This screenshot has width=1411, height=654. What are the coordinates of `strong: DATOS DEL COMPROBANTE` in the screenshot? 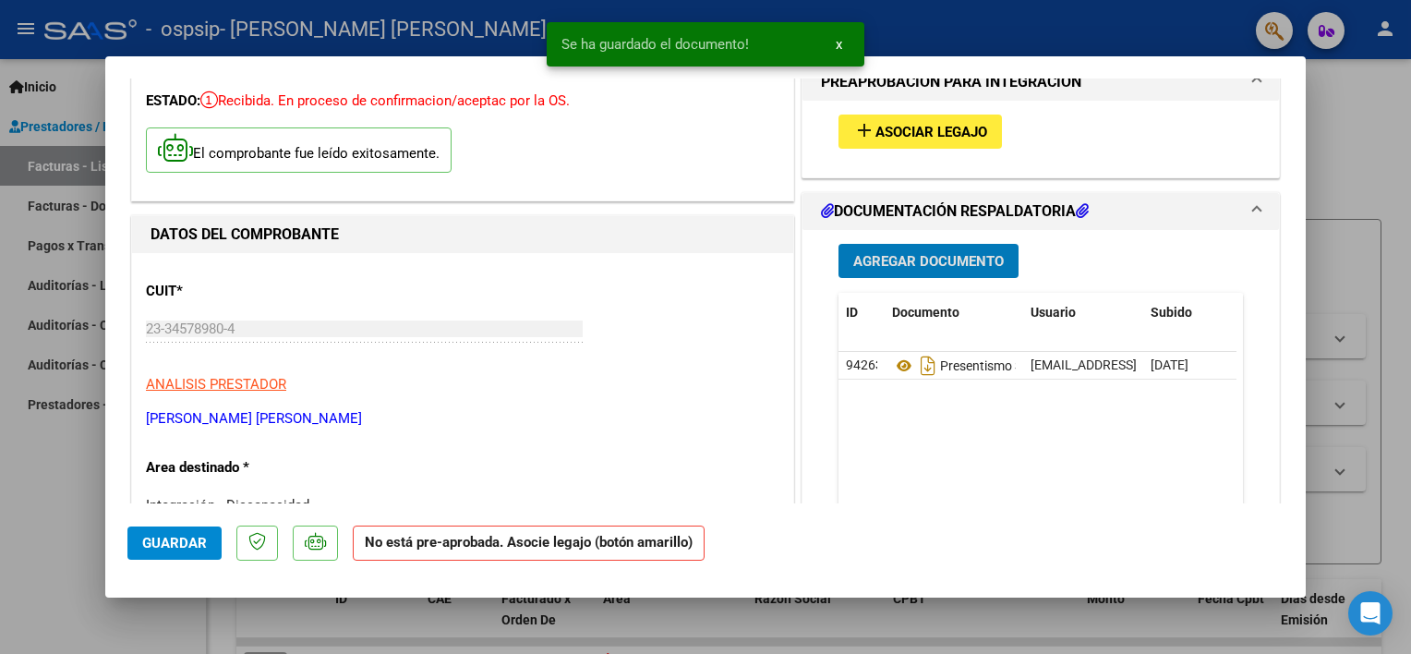 It's located at (245, 234).